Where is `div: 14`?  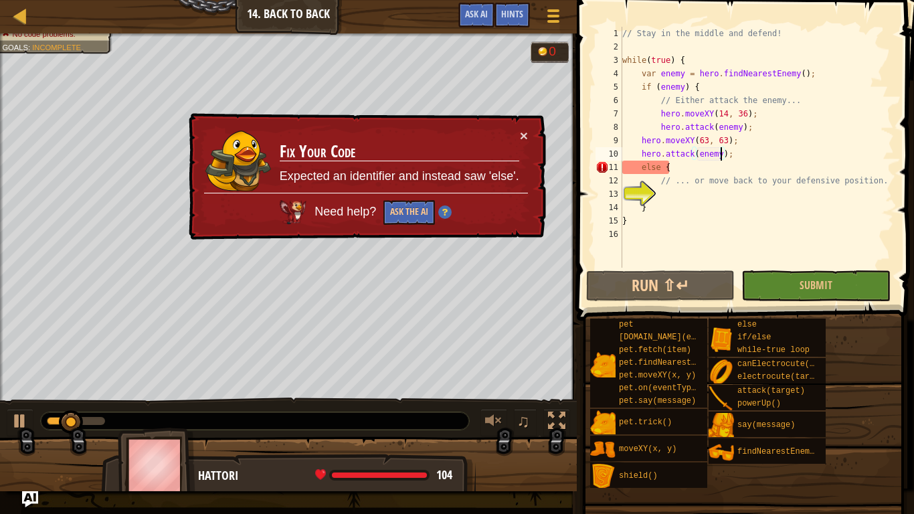 div: 14 is located at coordinates (609, 207).